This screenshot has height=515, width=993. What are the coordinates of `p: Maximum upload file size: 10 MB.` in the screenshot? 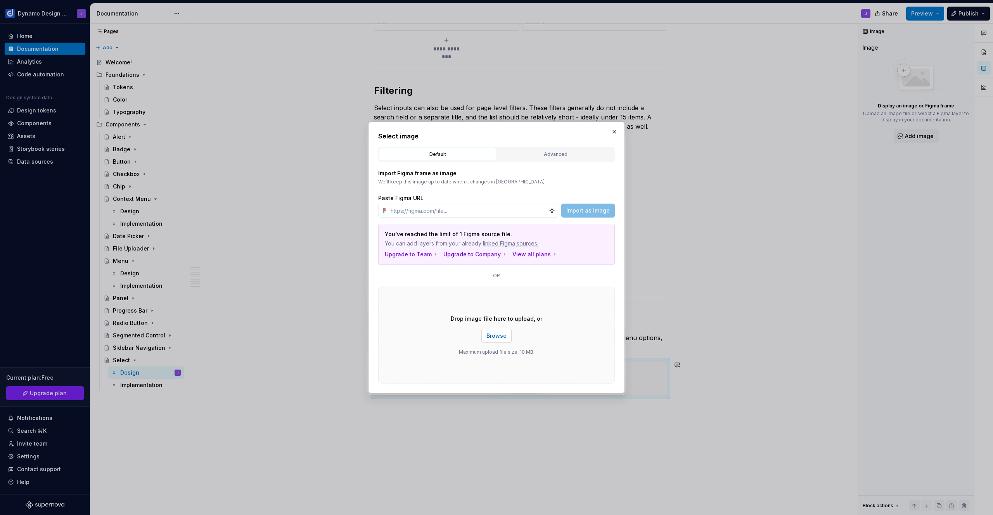 It's located at (497, 352).